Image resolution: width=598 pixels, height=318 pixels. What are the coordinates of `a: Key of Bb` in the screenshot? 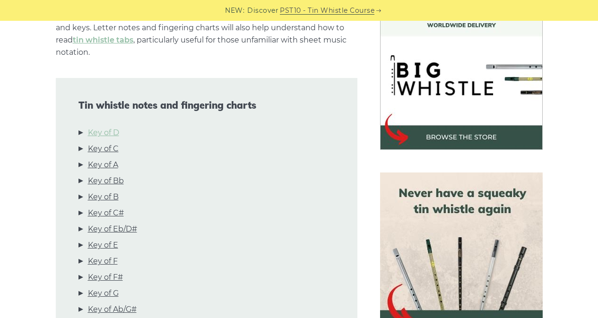 It's located at (106, 181).